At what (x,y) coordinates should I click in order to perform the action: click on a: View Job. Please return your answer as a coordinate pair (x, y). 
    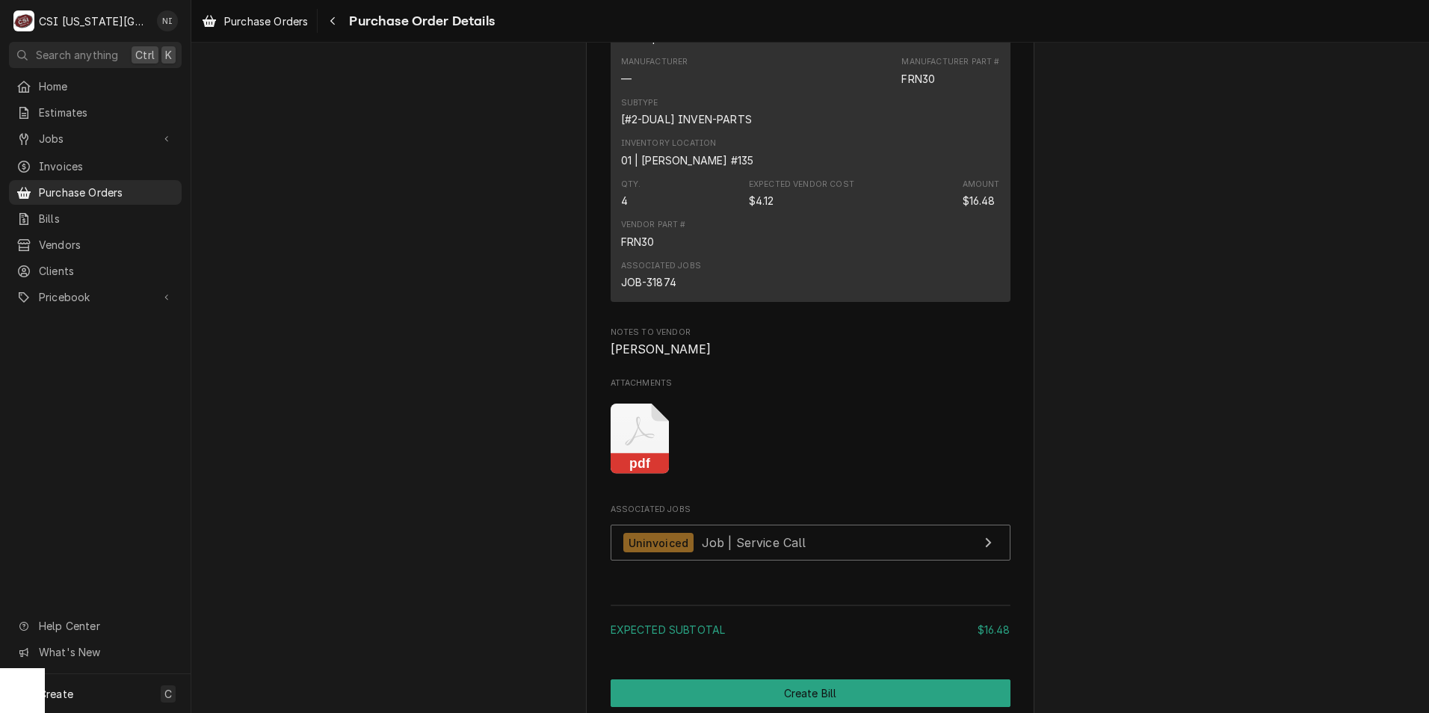
    Looking at the image, I should click on (810, 543).